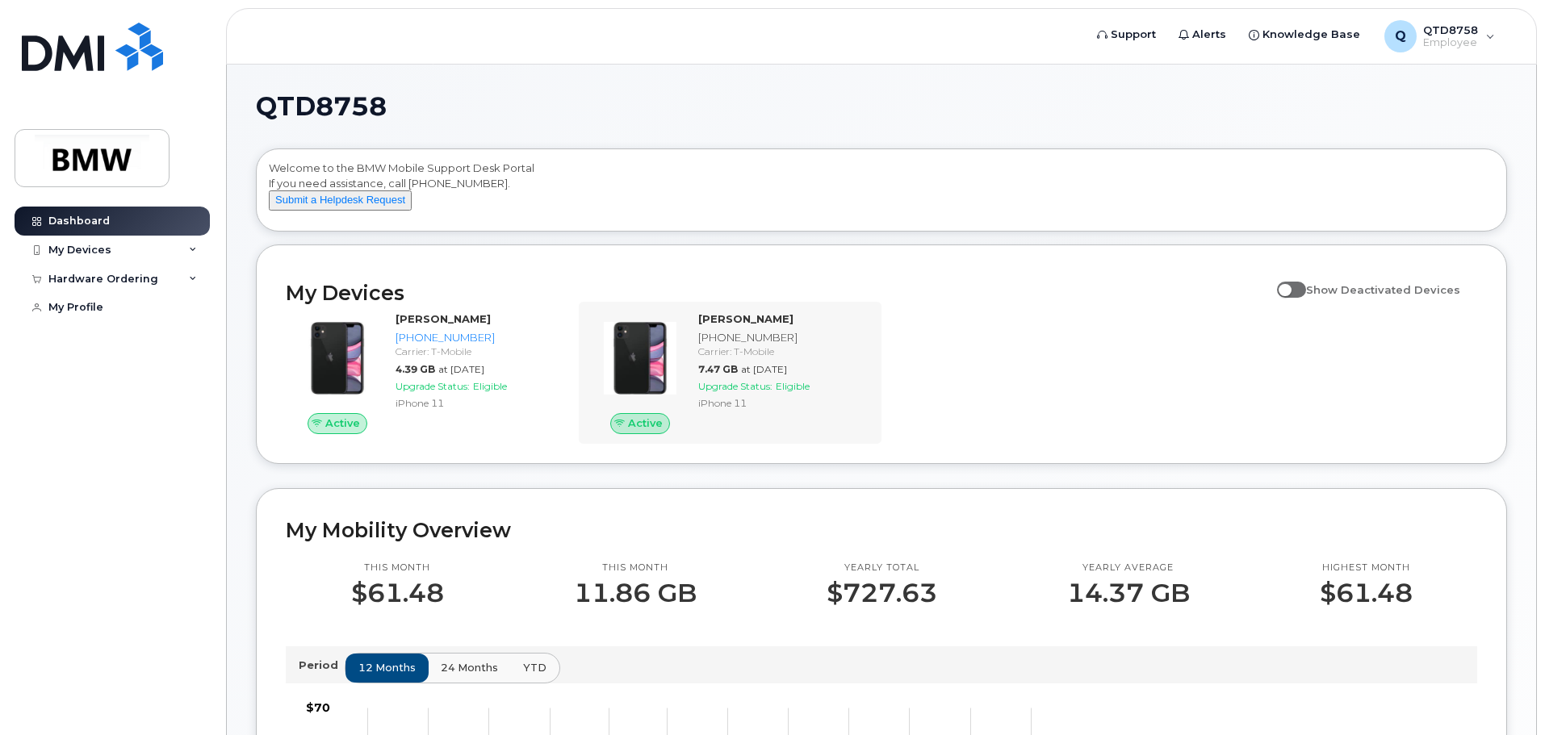 This screenshot has width=1545, height=735. What do you see at coordinates (1366, 568) in the screenshot?
I see `p: Highest month` at bounding box center [1366, 568].